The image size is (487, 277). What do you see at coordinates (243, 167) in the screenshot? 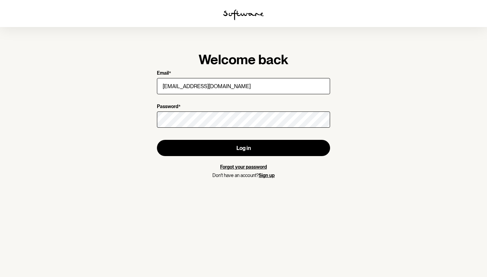
I see `a: Forgot your password` at bounding box center [243, 167].